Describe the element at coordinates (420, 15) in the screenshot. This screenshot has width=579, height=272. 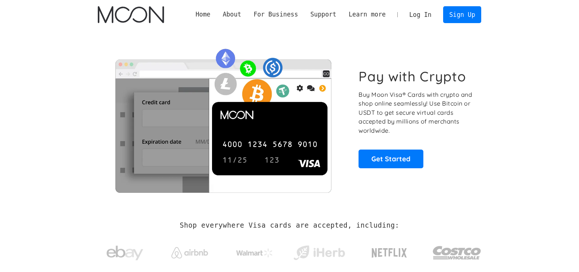
I see `a: Log In` at that location.